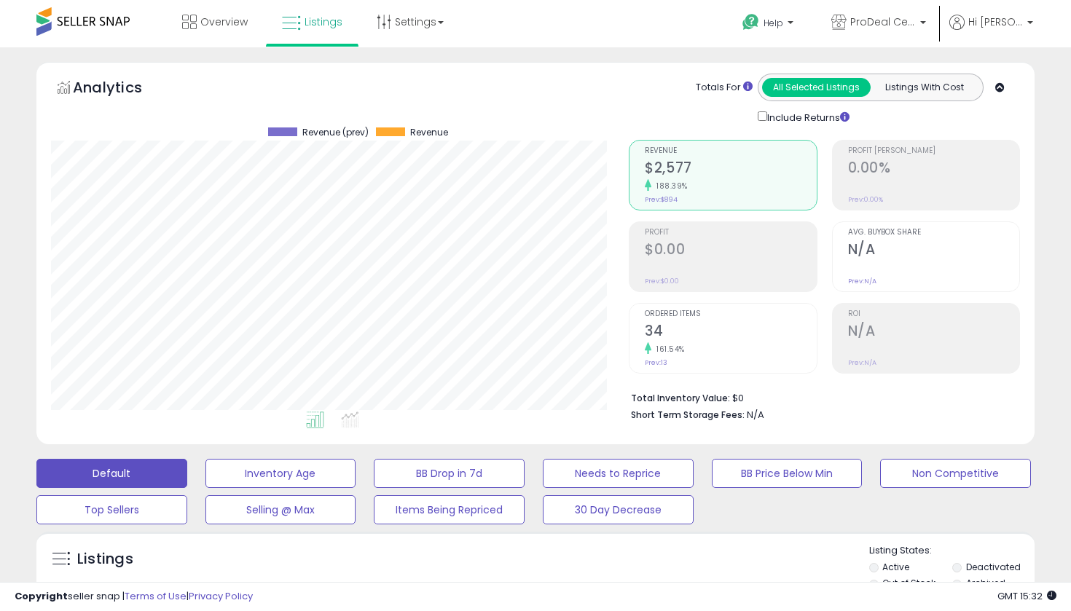 This screenshot has width=1071, height=611. Describe the element at coordinates (820, 397) in the screenshot. I see `li: $0` at that location.